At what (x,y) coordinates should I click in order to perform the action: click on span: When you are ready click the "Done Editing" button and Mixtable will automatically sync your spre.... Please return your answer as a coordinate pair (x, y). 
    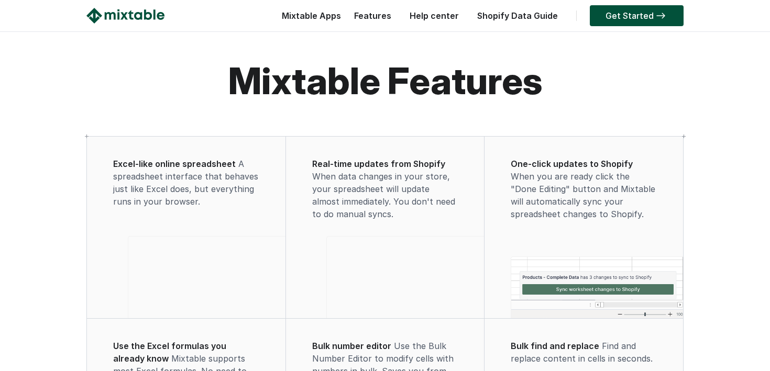
    Looking at the image, I should click on (583, 195).